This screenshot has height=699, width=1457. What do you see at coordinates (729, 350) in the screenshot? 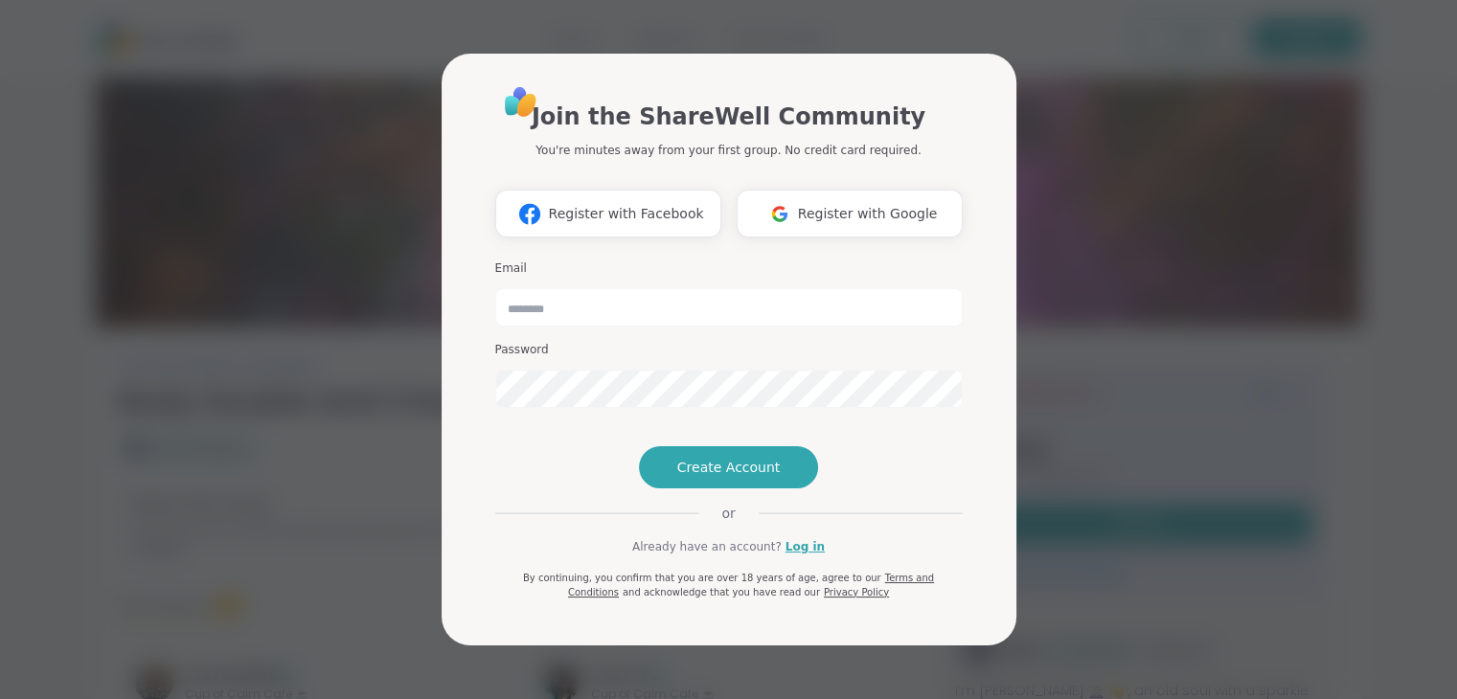
I see `h3: Password` at bounding box center [729, 350].